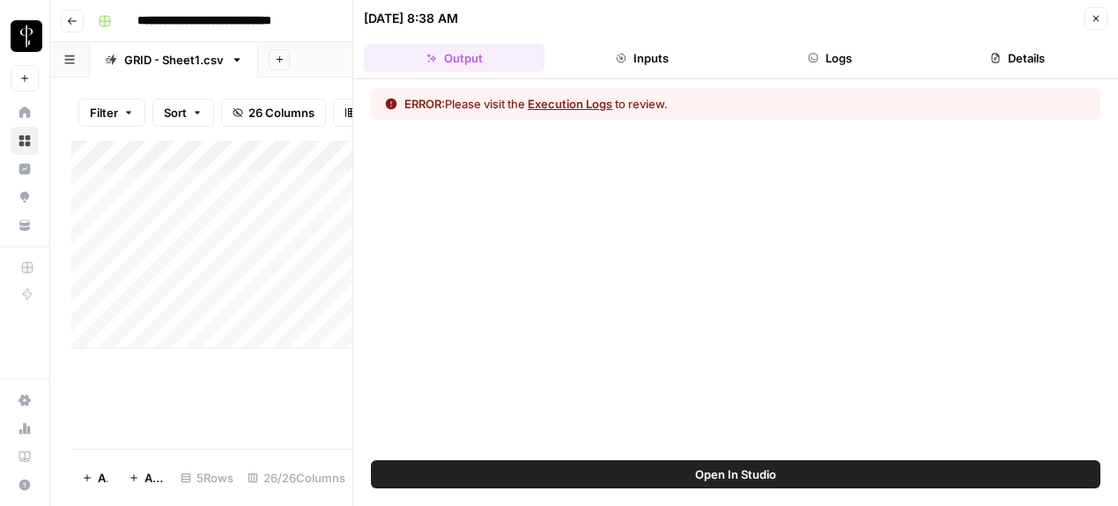  What do you see at coordinates (1016, 58) in the screenshot?
I see `button: Details` at bounding box center [1016, 58].